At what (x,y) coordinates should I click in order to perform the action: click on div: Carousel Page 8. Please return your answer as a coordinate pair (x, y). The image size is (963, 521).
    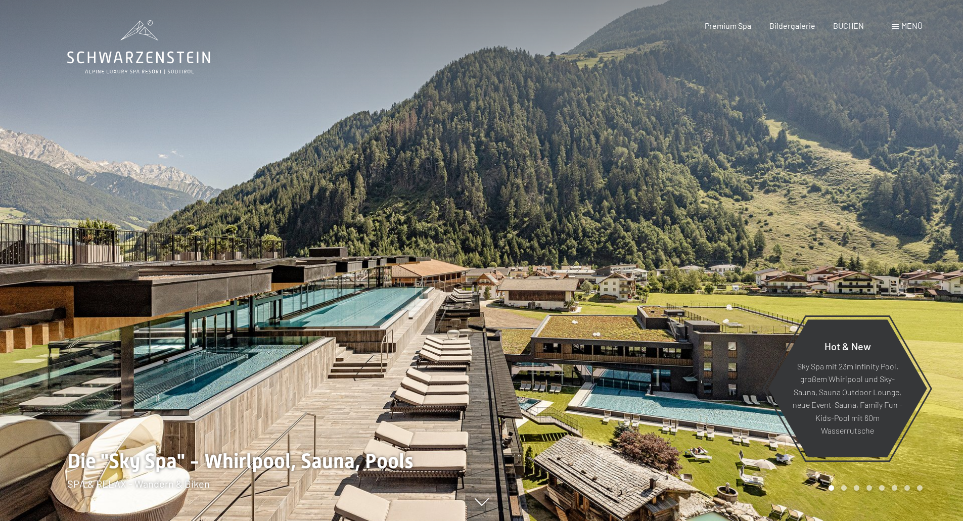
    Looking at the image, I should click on (920, 488).